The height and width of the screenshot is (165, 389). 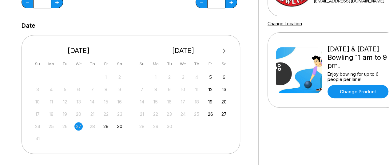 What do you see at coordinates (183, 101) in the screenshot?
I see `div: month 2025-09` at bounding box center [183, 101].